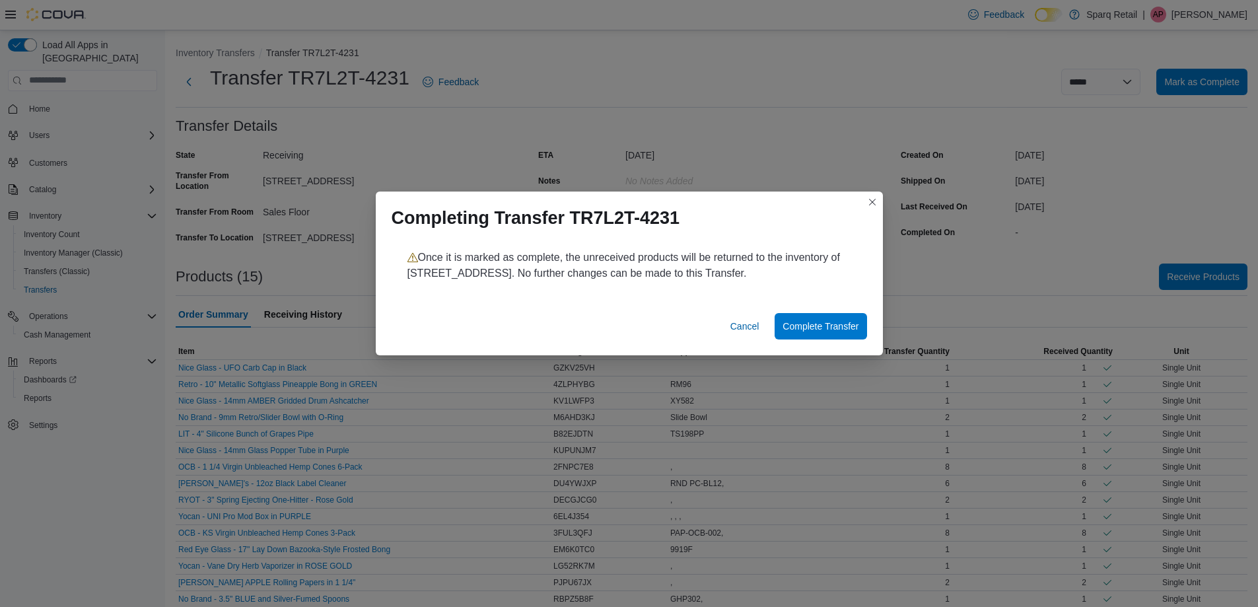 This screenshot has height=607, width=1258. Describe the element at coordinates (820, 326) in the screenshot. I see `button: Complete Transfer` at that location.